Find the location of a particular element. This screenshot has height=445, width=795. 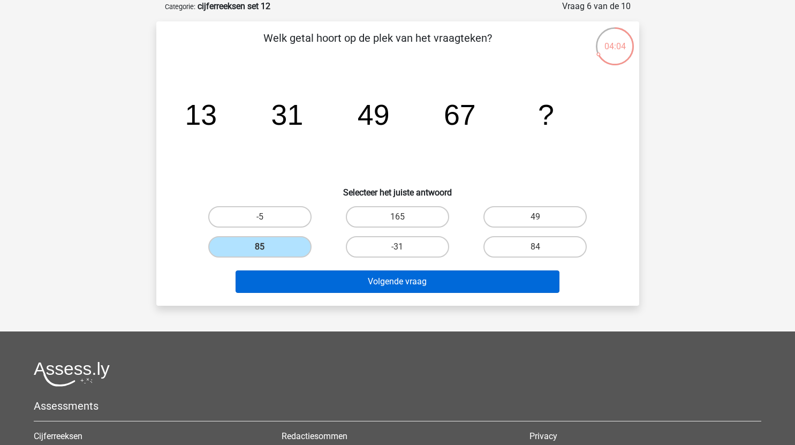

label: 84 is located at coordinates (535, 247).